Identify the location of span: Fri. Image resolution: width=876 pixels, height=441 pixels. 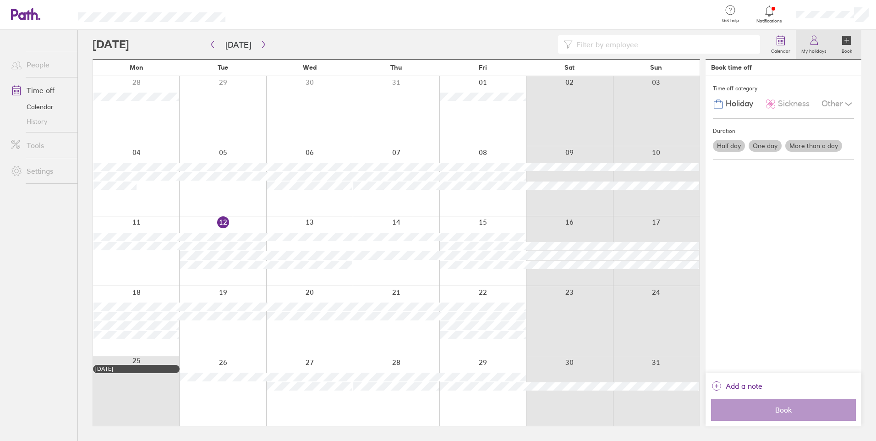
(483, 67).